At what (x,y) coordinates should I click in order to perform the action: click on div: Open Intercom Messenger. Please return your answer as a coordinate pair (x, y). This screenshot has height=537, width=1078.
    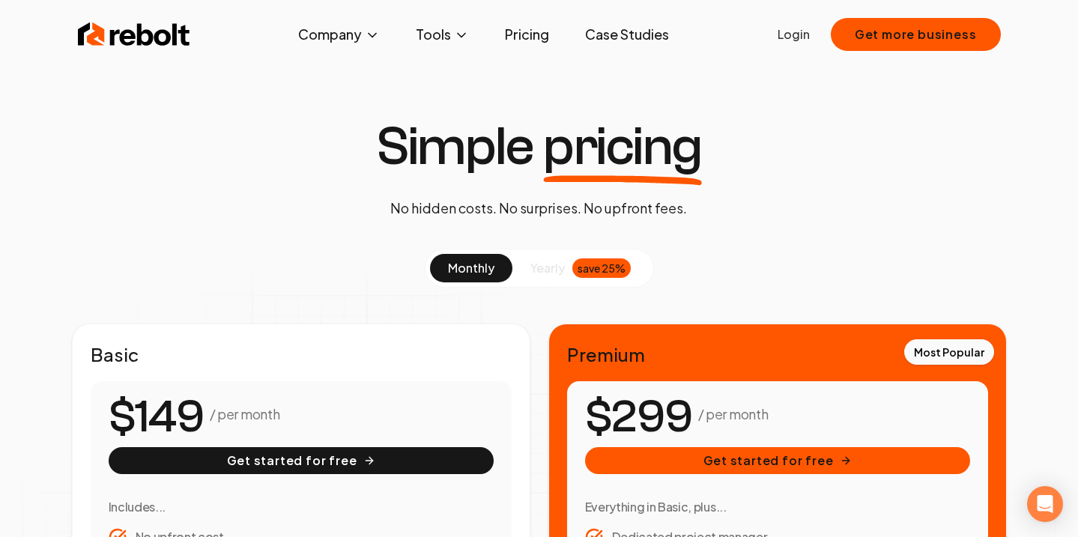
    Looking at the image, I should click on (1045, 504).